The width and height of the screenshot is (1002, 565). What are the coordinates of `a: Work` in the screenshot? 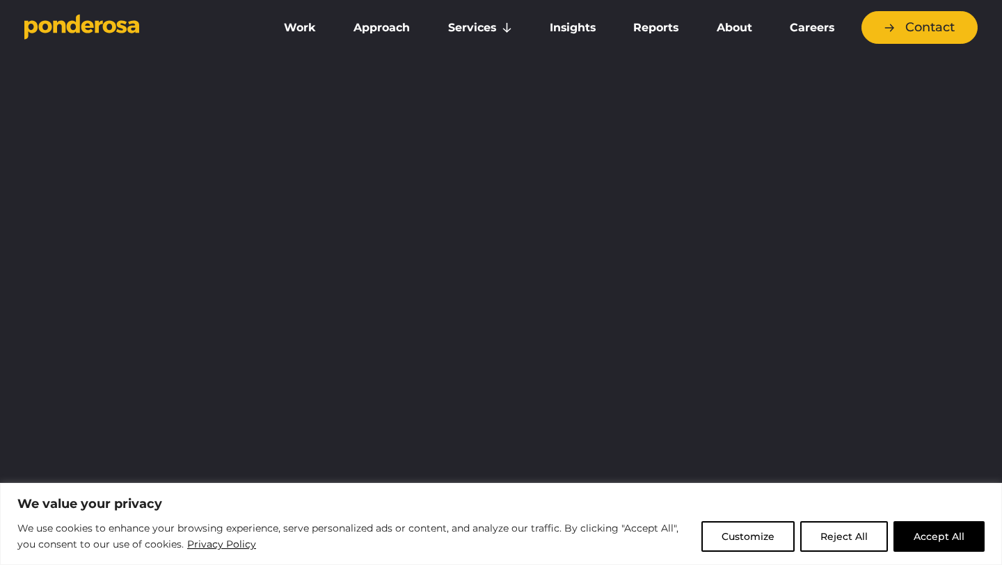 It's located at (300, 28).